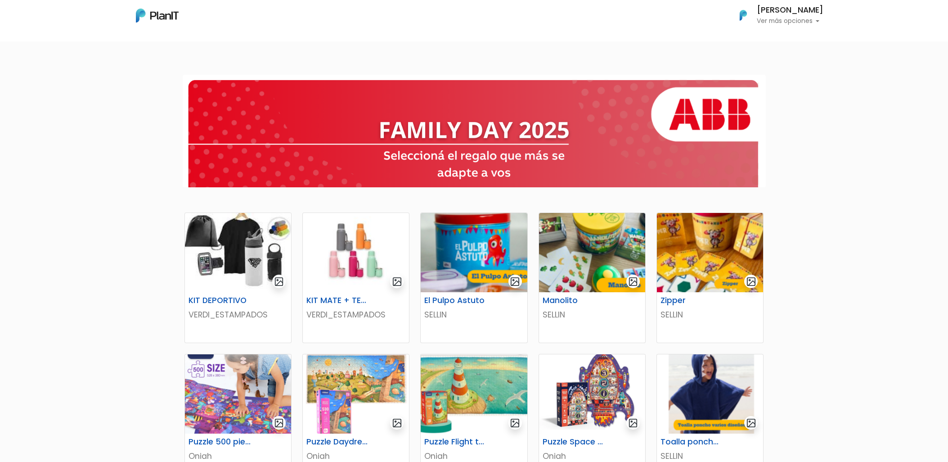  I want to click on h6: Puzzle 500 piezas, so click(220, 441).